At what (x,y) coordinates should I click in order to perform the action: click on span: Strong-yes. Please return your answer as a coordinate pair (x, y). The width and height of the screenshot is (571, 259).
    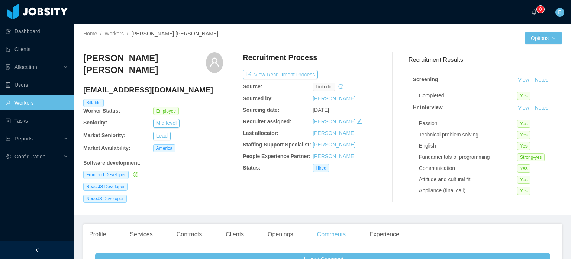
    Looking at the image, I should click on (531, 157).